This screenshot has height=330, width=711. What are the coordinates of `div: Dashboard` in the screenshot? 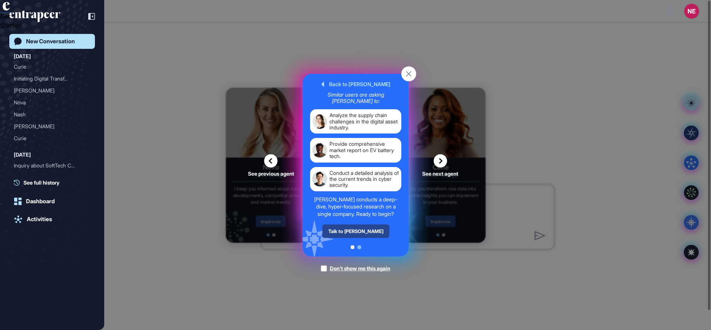 It's located at (40, 201).